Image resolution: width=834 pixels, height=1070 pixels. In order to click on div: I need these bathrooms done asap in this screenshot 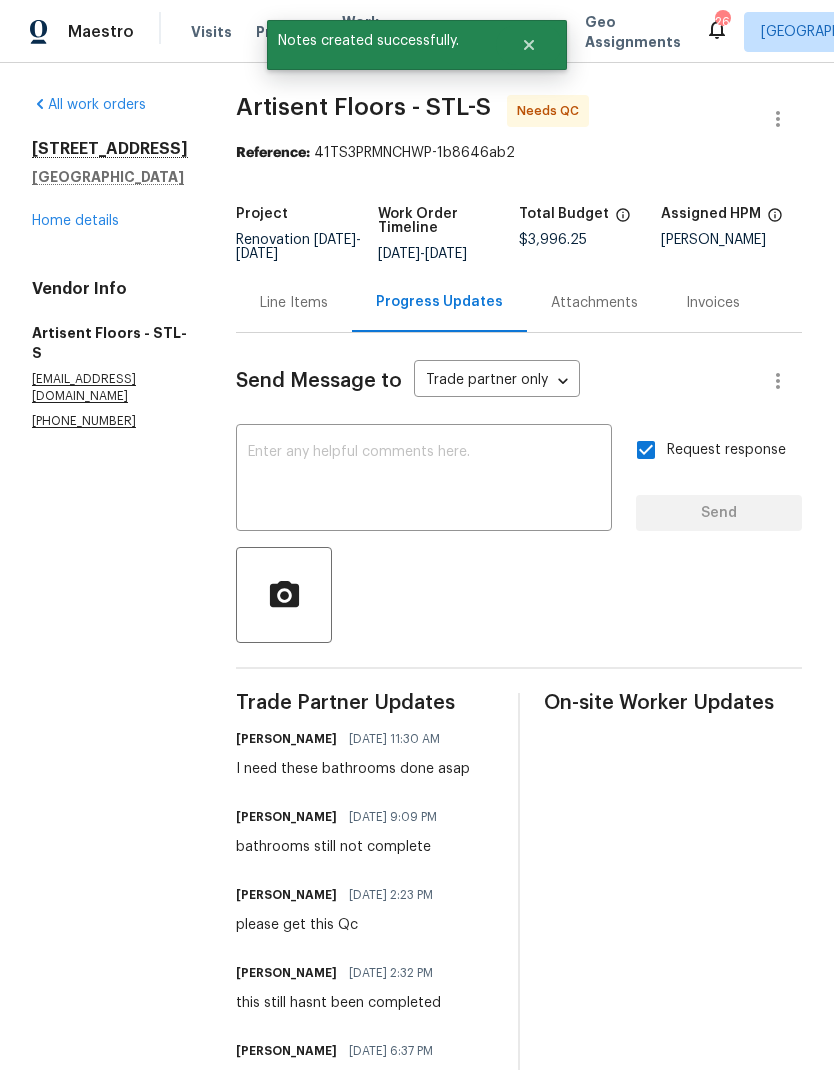, I will do `click(353, 769)`.